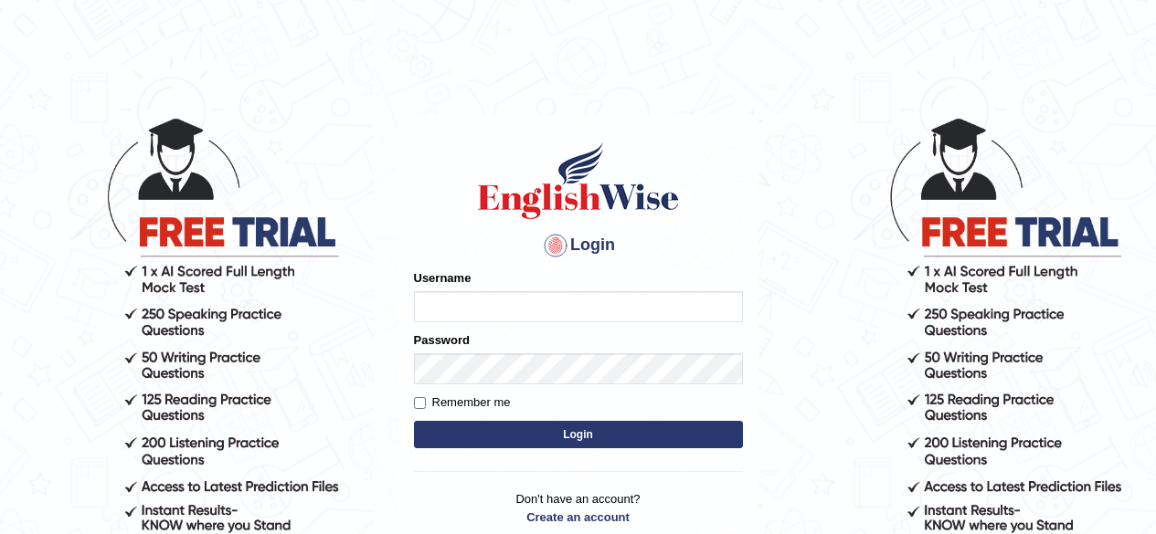 Image resolution: width=1156 pixels, height=534 pixels. Describe the element at coordinates (578, 435) in the screenshot. I see `button: Login` at that location.